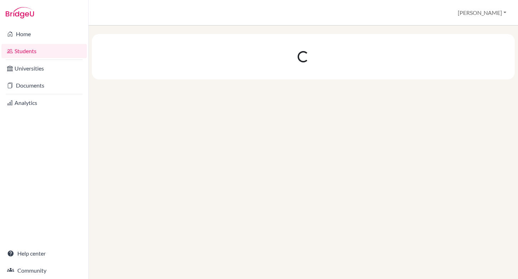  What do you see at coordinates (44, 51) in the screenshot?
I see `a: Students` at bounding box center [44, 51].